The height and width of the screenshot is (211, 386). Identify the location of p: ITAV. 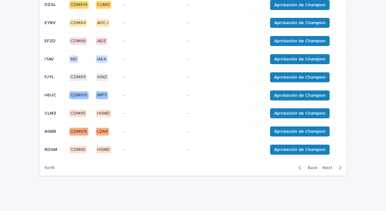
(50, 59).